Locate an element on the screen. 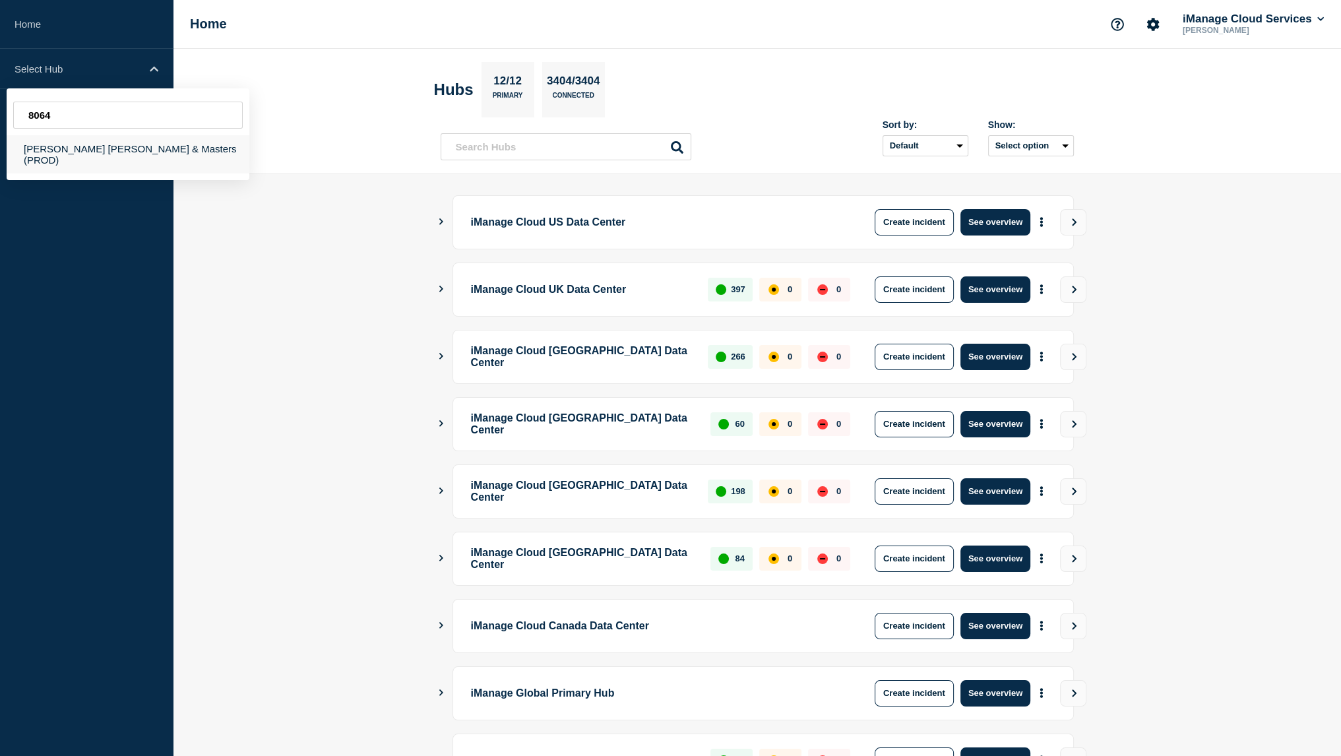  p: 397 is located at coordinates (738, 289).